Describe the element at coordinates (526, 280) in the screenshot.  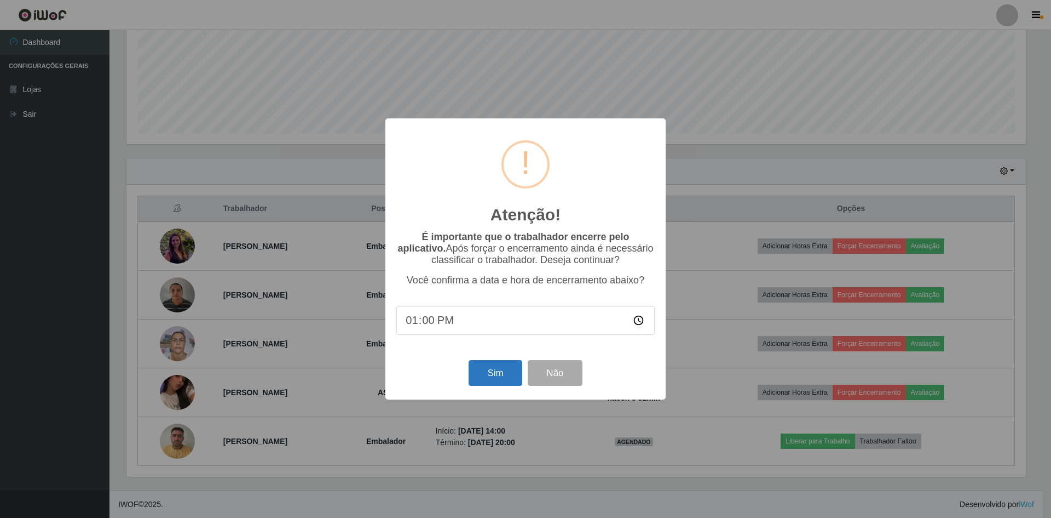
I see `p: Você confirma a data e hora de encerramento abaixo?` at that location.